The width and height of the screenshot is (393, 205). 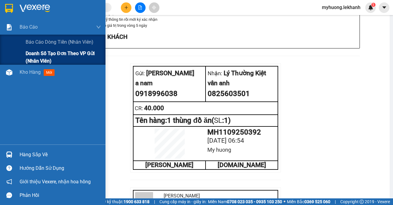 I want to click on span: Báo cáo, so click(x=29, y=27).